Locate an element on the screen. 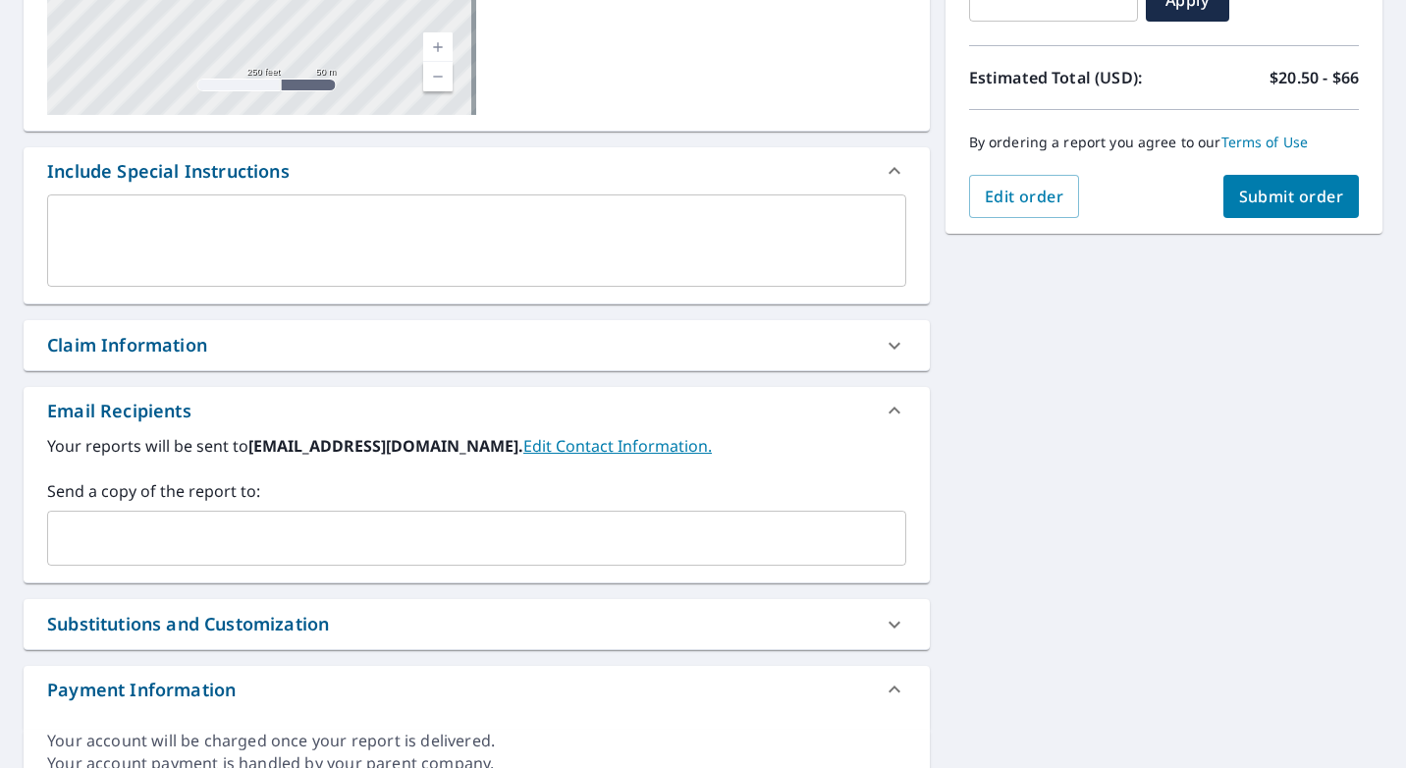  p: $20.50 - $66 is located at coordinates (1313, 78).